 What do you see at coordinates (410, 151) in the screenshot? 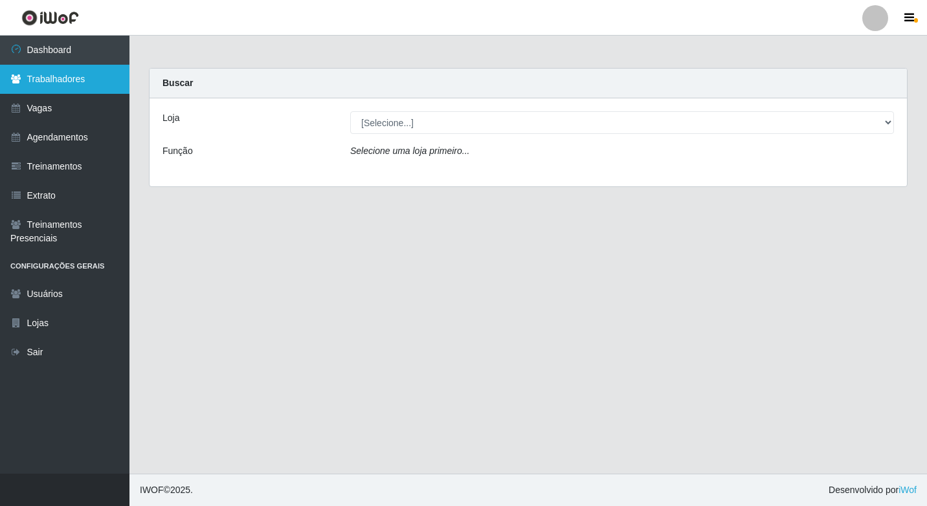
I see `i: Selecione uma loja primeiro...` at bounding box center [410, 151].